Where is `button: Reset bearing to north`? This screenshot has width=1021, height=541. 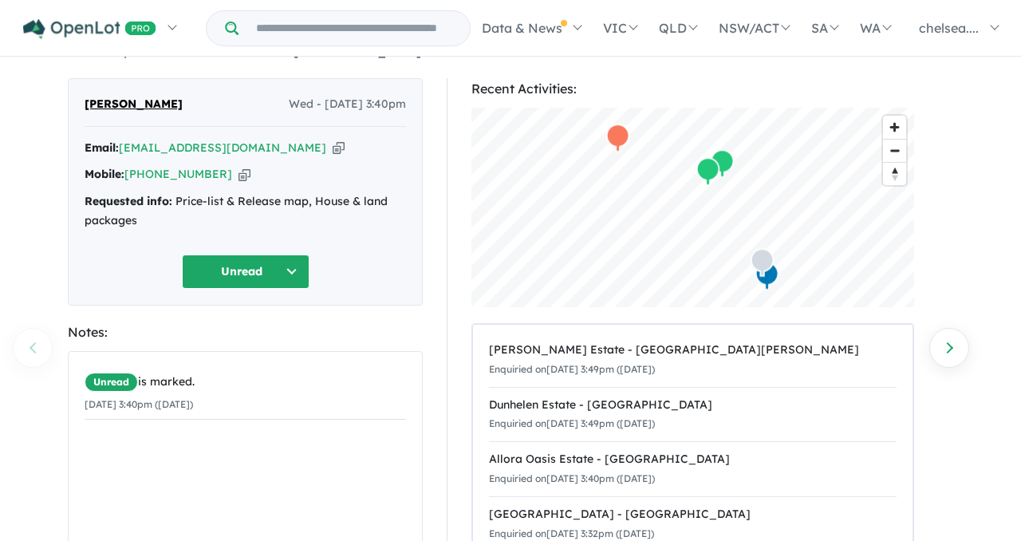 button: Reset bearing to north is located at coordinates (894, 173).